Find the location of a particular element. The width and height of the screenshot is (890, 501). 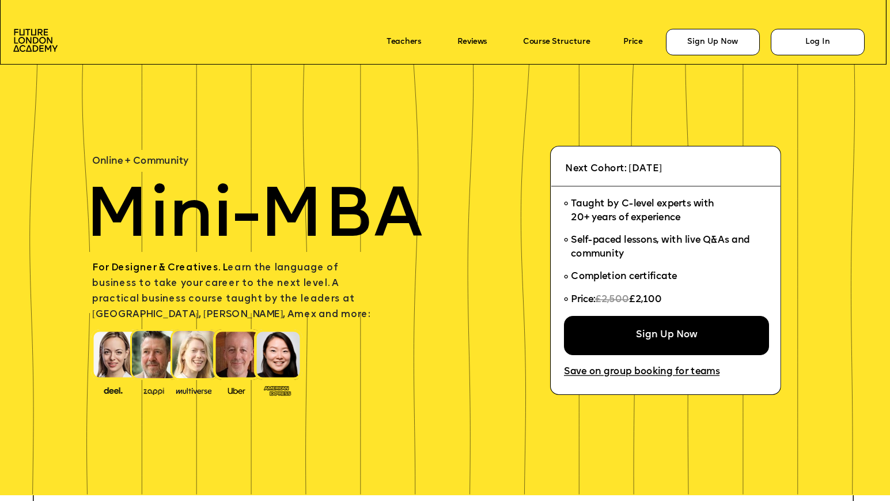

span: £2,500 is located at coordinates (612, 300).